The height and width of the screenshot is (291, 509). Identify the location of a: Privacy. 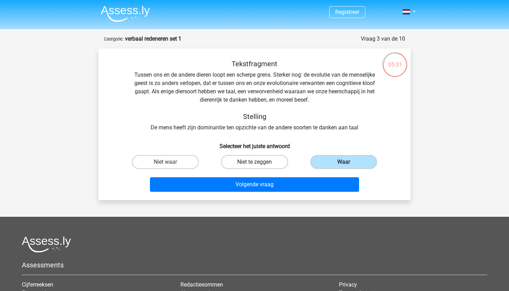
(348, 284).